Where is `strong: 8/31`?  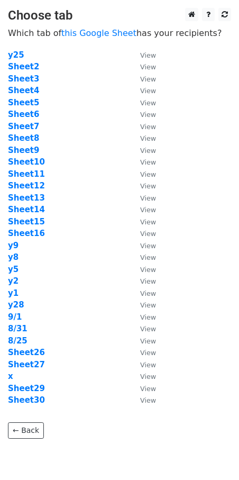 strong: 8/31 is located at coordinates (17, 329).